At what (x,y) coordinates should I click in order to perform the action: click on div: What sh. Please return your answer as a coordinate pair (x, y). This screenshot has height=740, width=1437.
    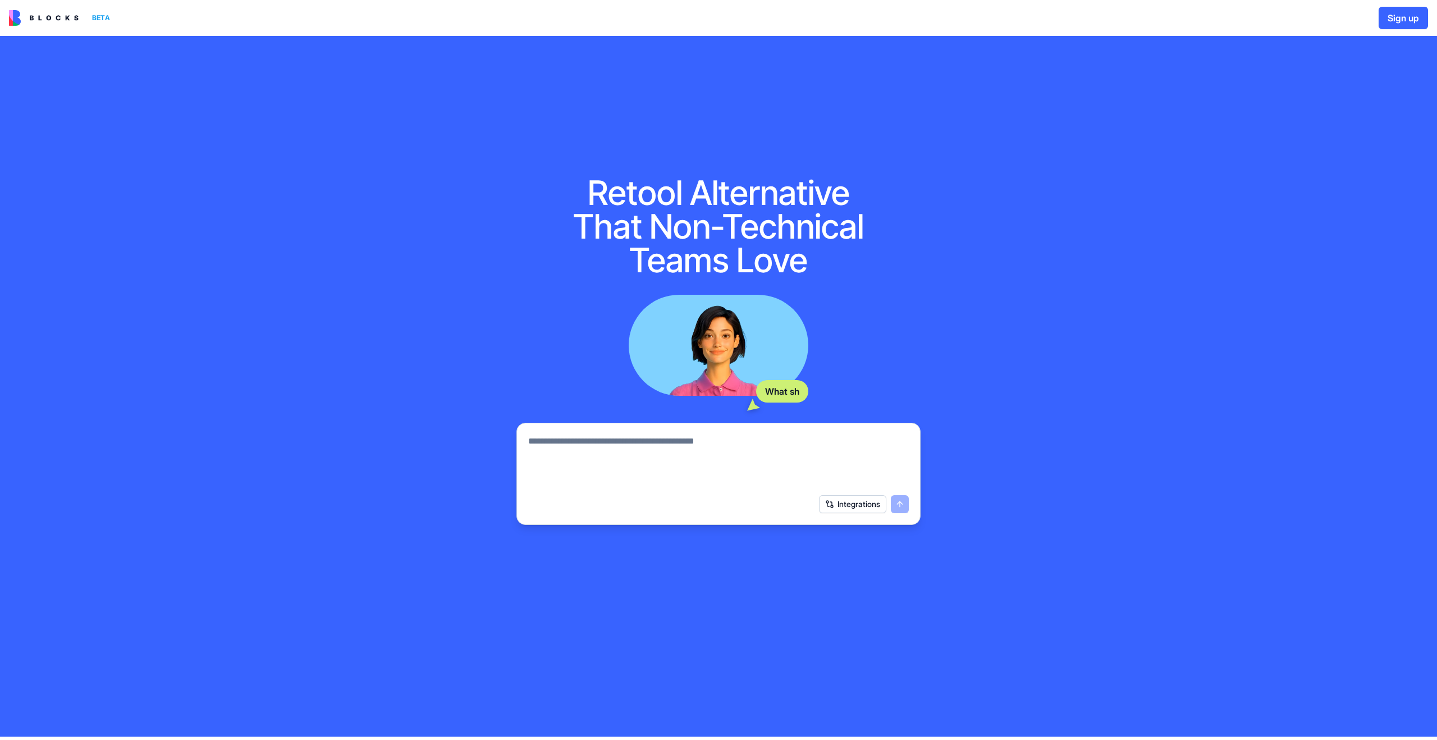
    Looking at the image, I should click on (782, 391).